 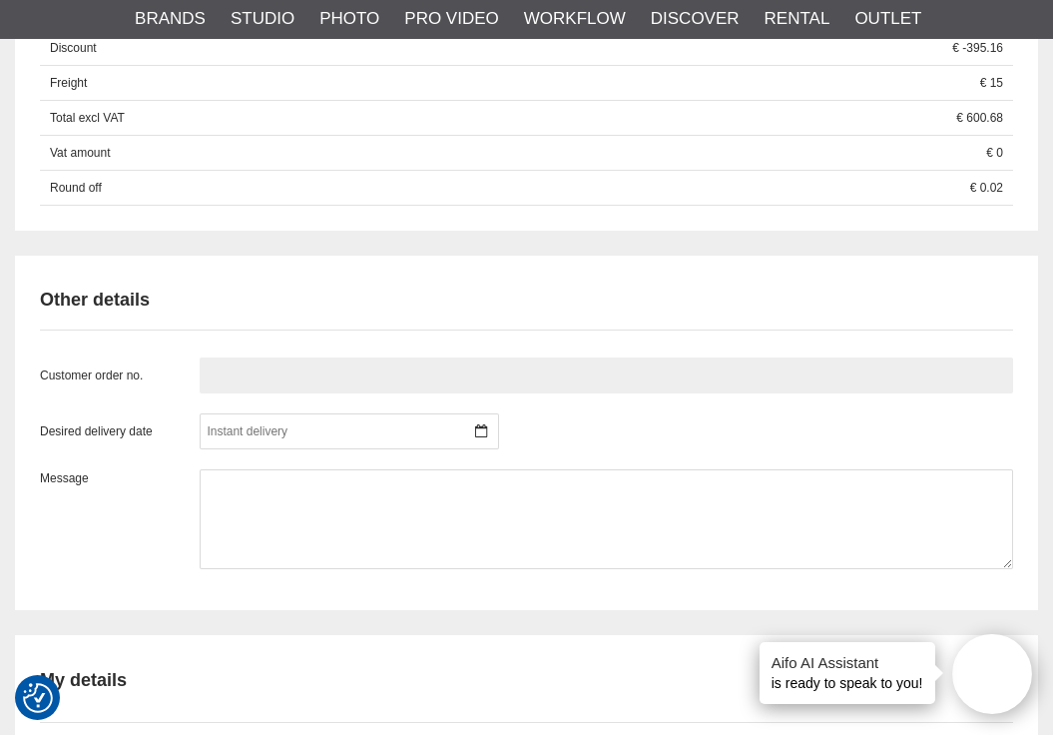 What do you see at coordinates (798, 19) in the screenshot?
I see `a: Rental` at bounding box center [798, 19].